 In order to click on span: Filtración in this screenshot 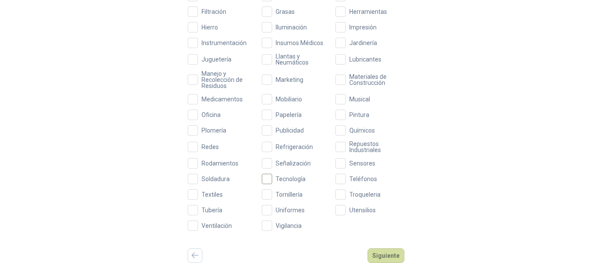, I will do `click(214, 12)`.